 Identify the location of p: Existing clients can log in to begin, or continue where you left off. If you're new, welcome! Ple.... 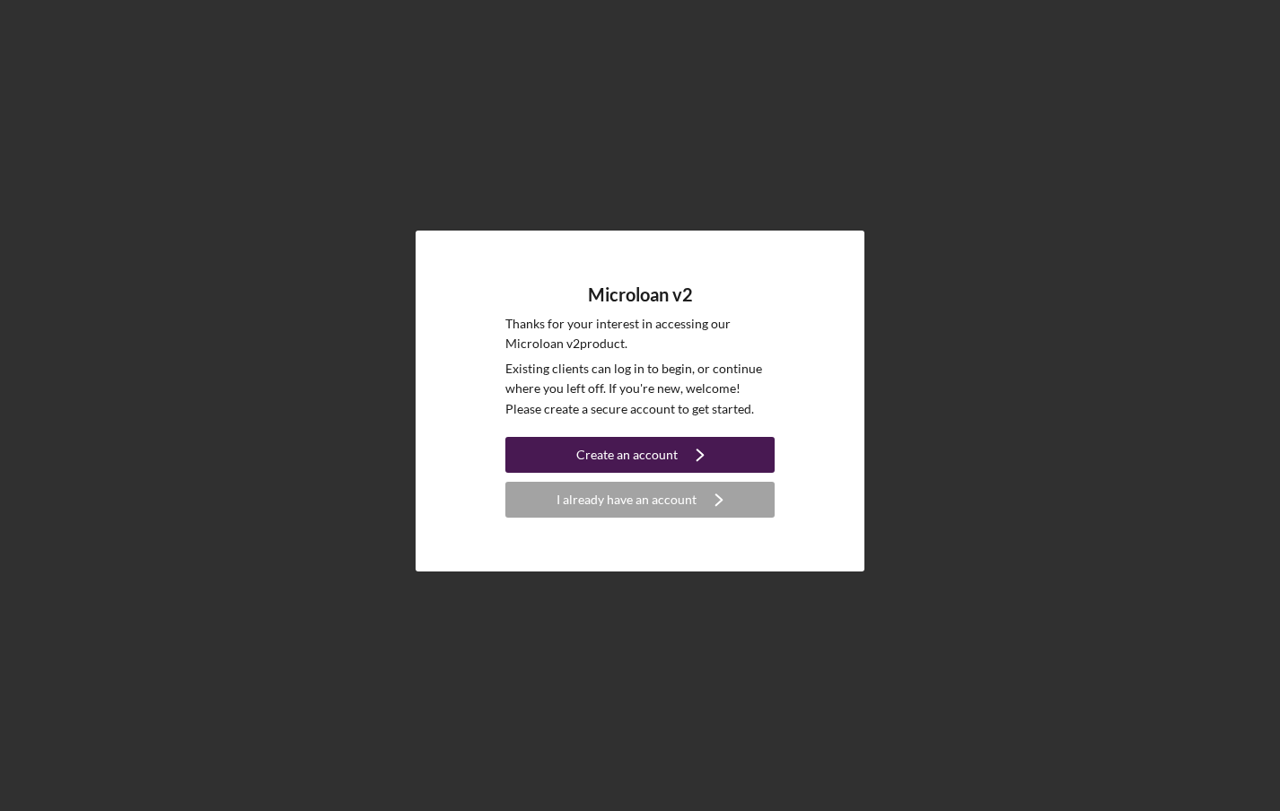
(640, 389).